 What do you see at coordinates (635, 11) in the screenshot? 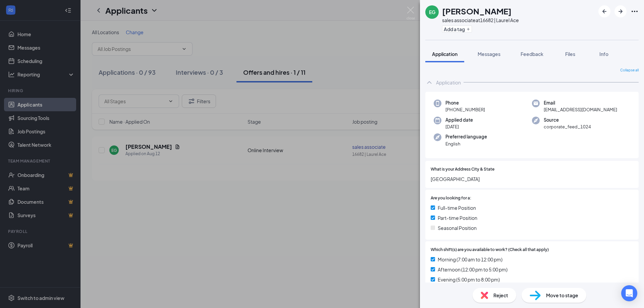
I see `svg: Ellipses` at bounding box center [635, 11].